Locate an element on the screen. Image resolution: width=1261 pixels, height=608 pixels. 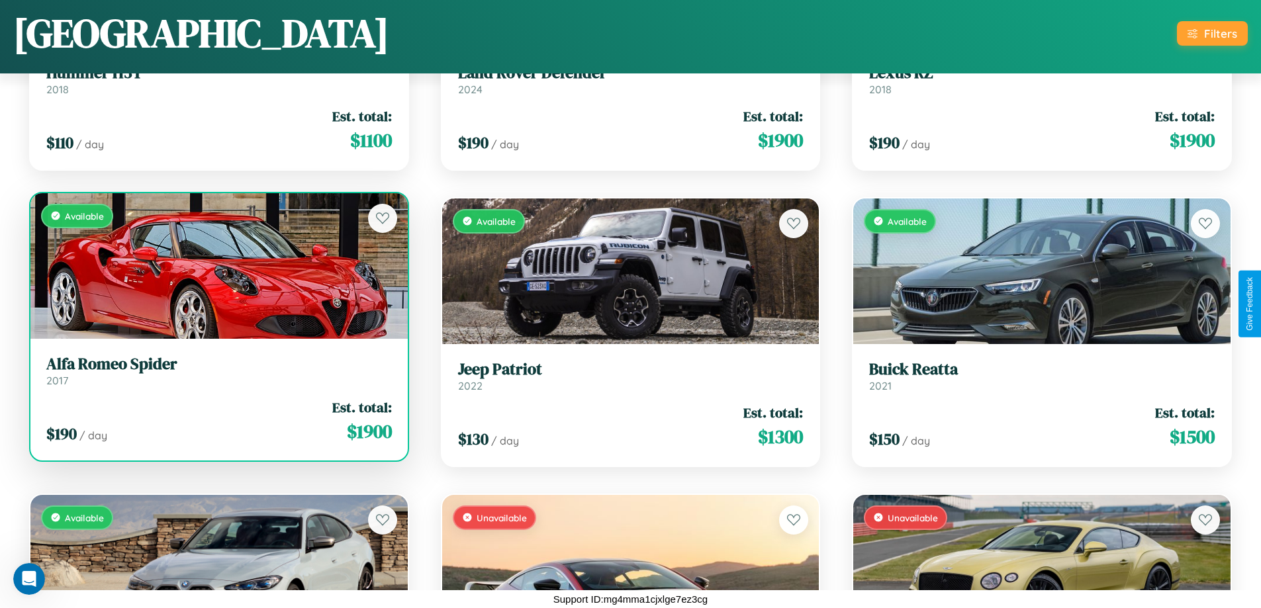
span: 2022 is located at coordinates (470, 386).